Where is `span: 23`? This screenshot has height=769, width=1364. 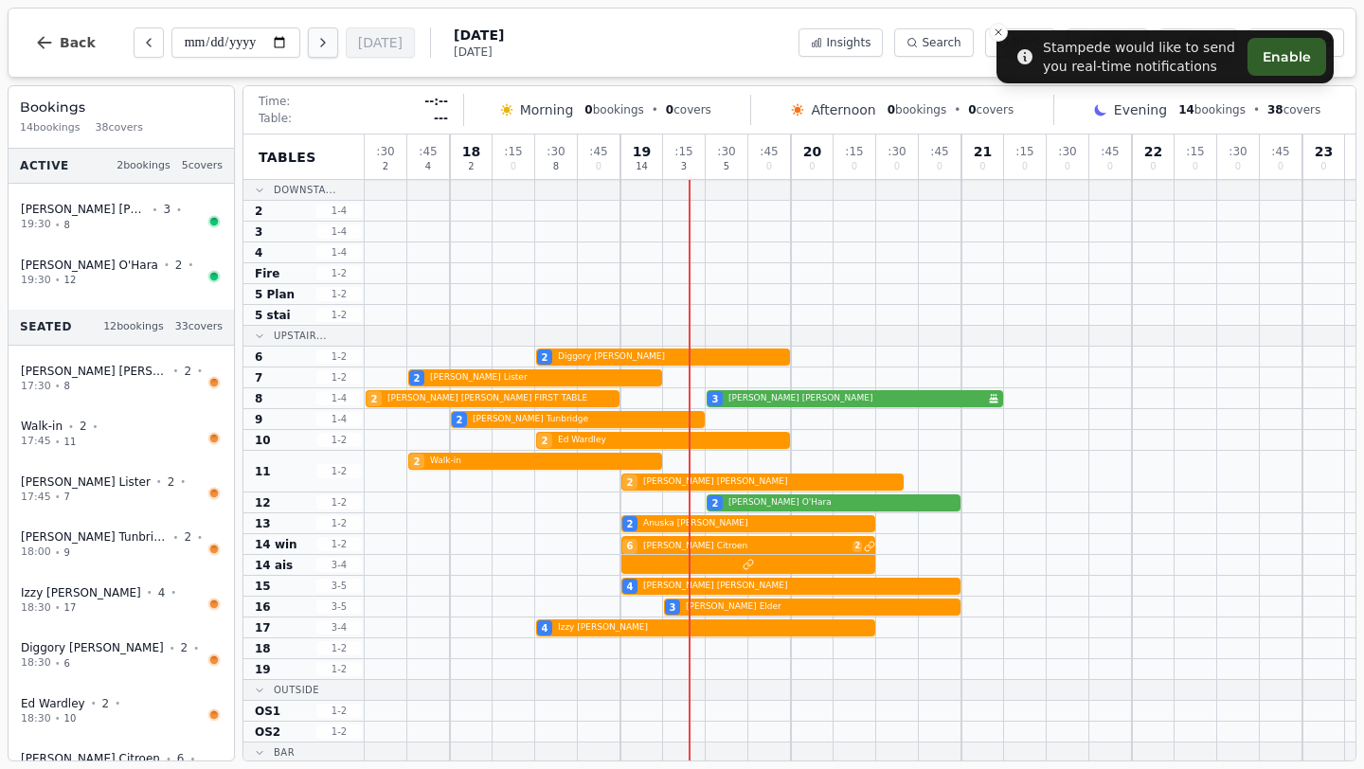
span: 23 is located at coordinates (1323, 152).